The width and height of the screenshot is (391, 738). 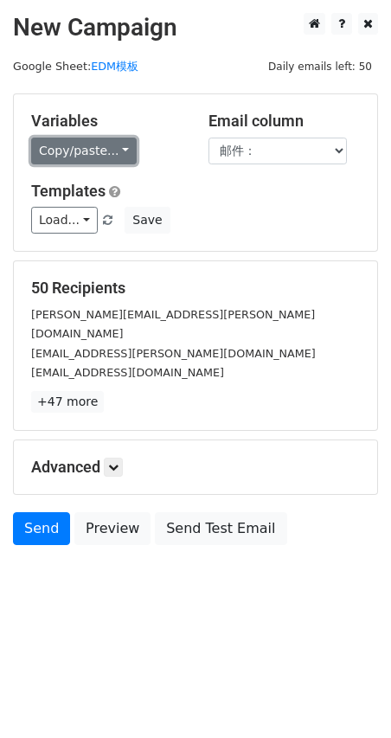 I want to click on h5: 50 Recipients, so click(x=196, y=288).